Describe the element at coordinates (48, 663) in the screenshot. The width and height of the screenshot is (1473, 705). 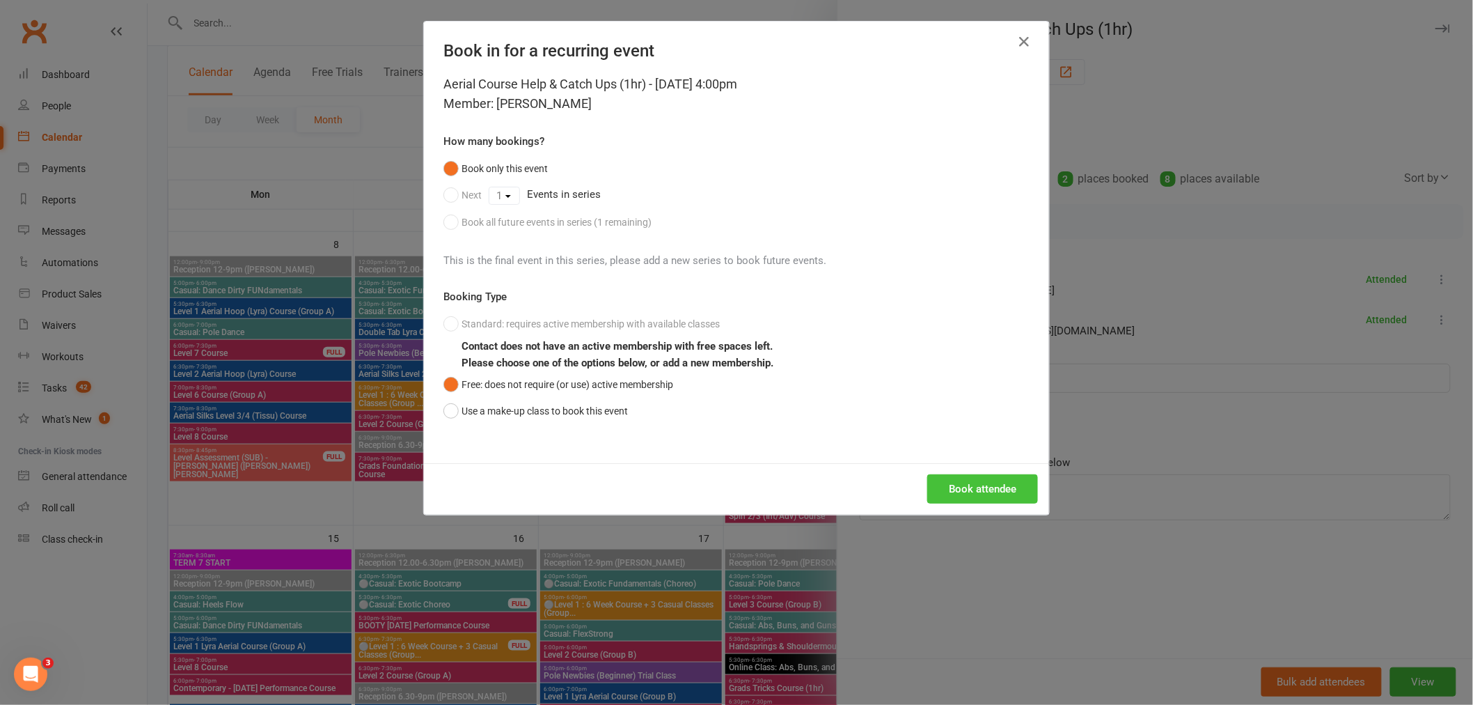
I see `span: 3` at that location.